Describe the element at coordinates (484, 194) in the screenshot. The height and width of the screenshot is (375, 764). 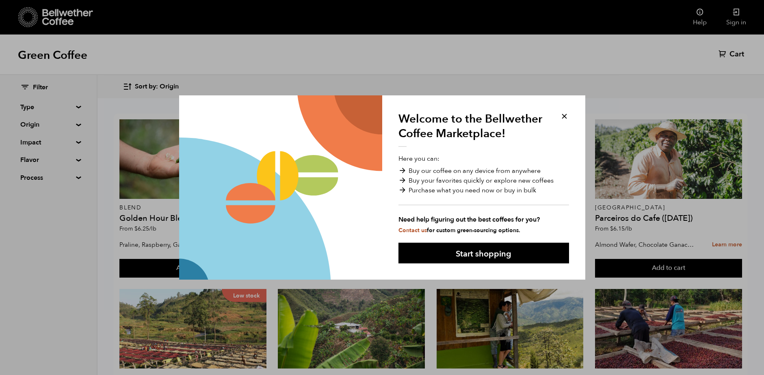
I see `p: Here you can:` at that location.